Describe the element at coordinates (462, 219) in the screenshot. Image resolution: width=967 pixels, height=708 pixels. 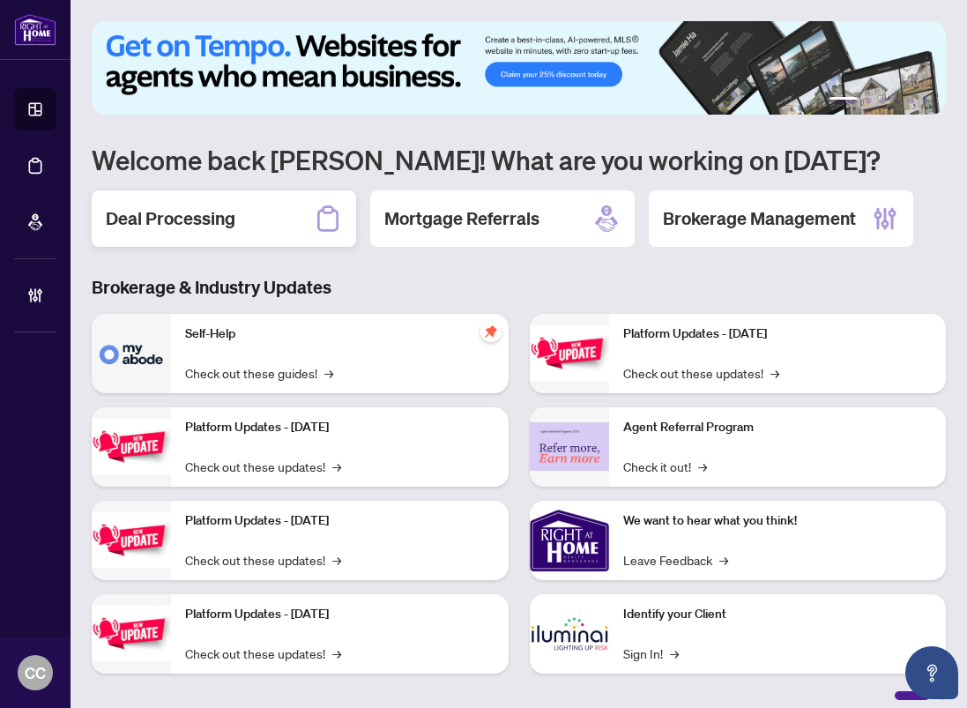
I see `h2: Mortgage Referrals` at that location.